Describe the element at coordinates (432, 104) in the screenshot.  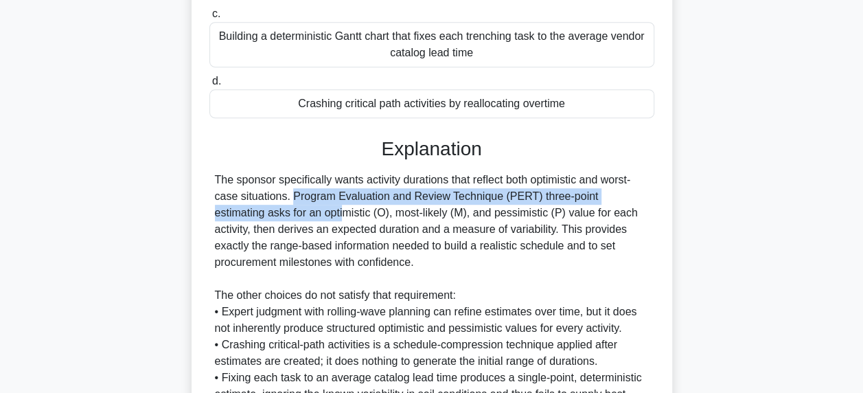
I see `div: Crashing critical path activities by reallocating overtime` at that location.